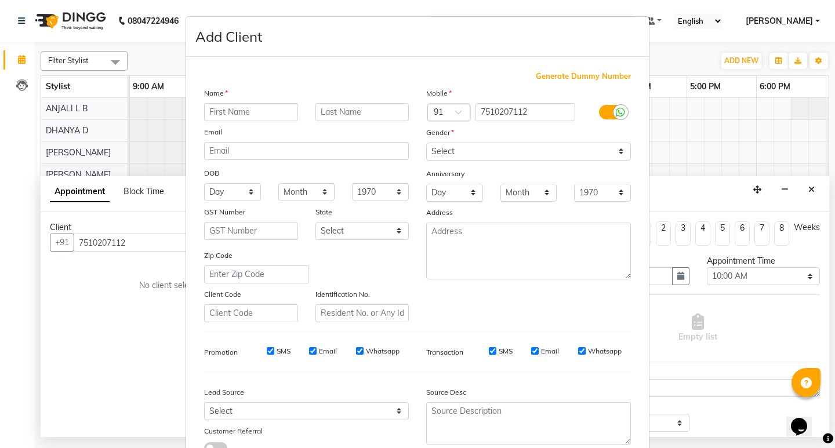 Image resolution: width=835 pixels, height=448 pixels. Describe the element at coordinates (362, 112) in the screenshot. I see `input: Last Name` at that location.